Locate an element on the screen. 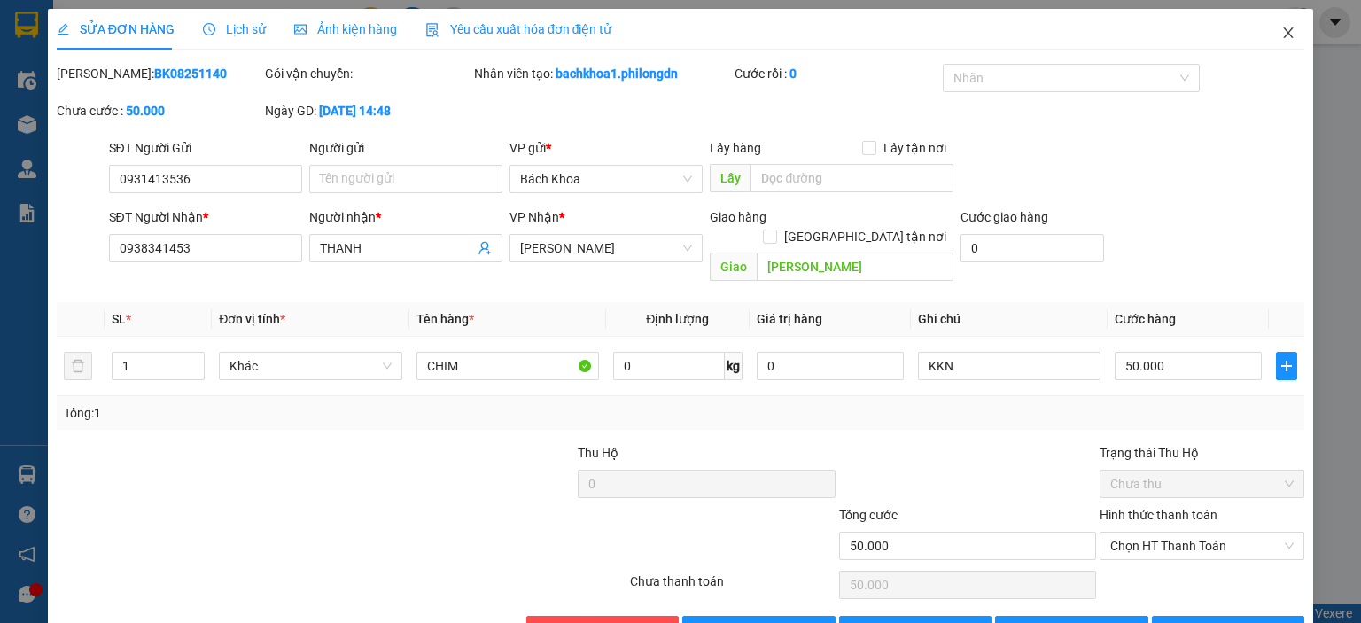 Image resolution: width=1361 pixels, height=623 pixels. span: picture is located at coordinates (300, 29).